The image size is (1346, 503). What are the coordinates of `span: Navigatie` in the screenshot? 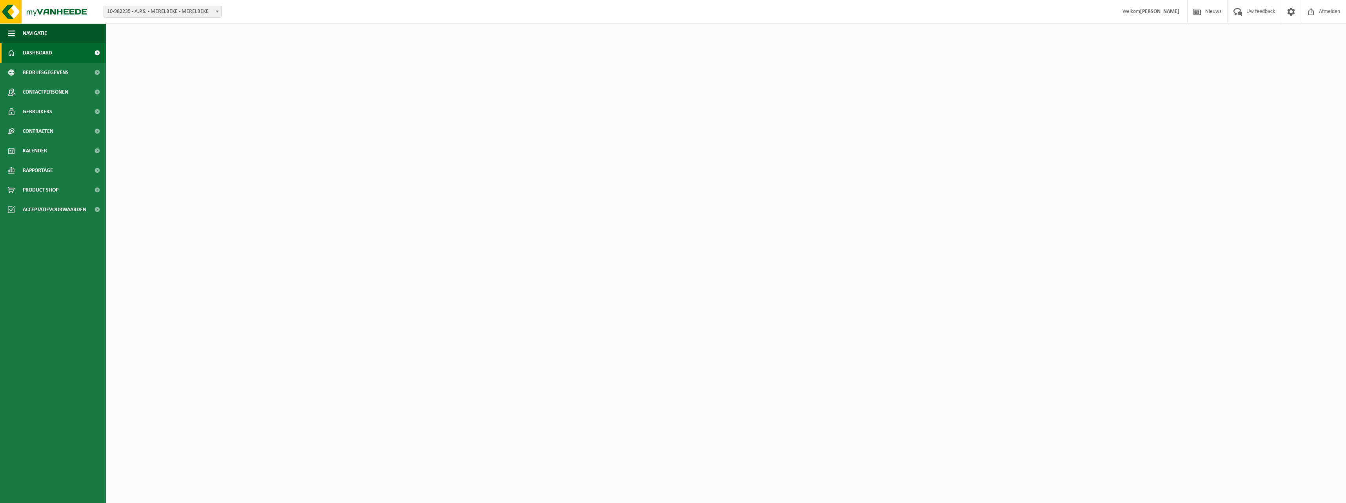 It's located at (35, 33).